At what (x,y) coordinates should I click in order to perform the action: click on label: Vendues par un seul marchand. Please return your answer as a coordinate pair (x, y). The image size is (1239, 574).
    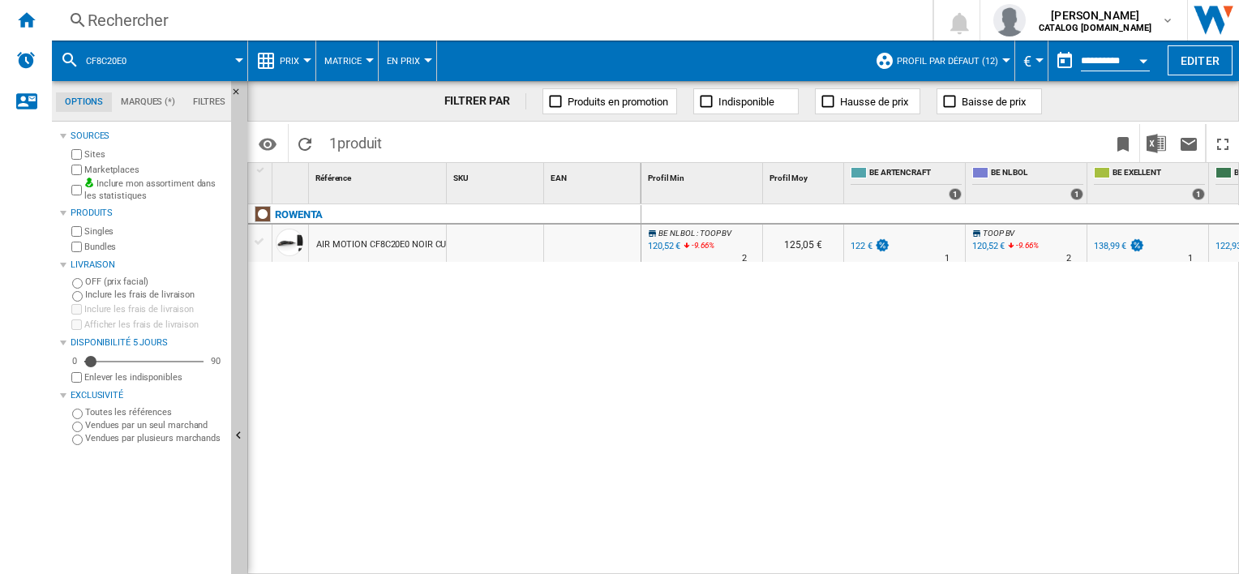
    Looking at the image, I should click on (155, 425).